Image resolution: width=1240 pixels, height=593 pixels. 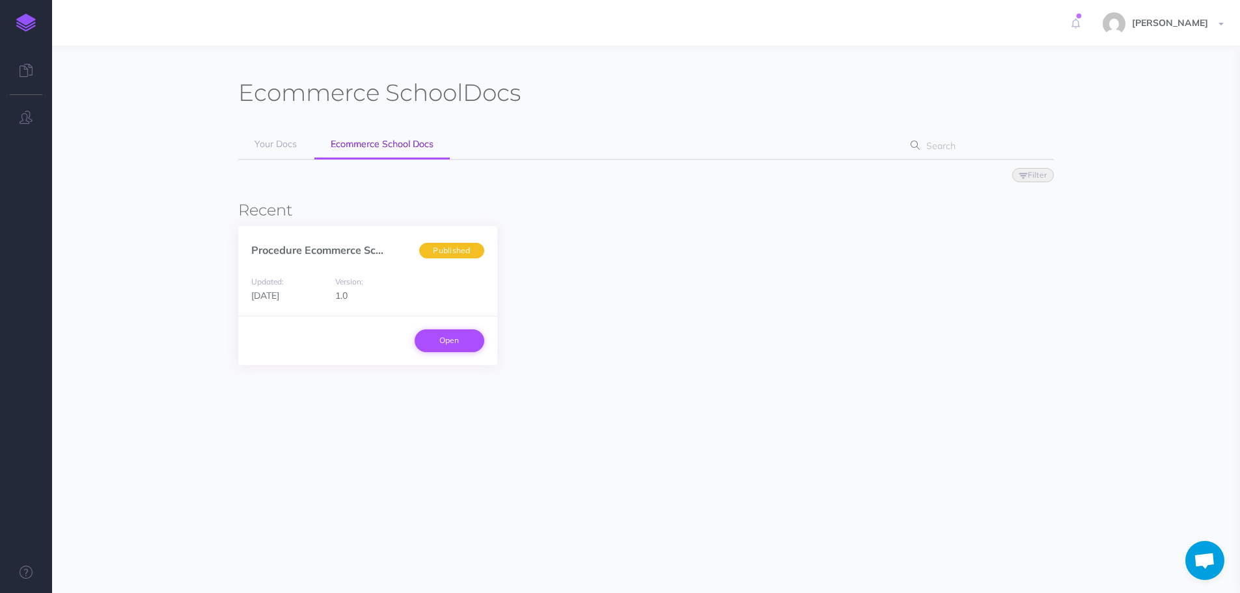 What do you see at coordinates (26, 23) in the screenshot?
I see `img: logo-mark.svg` at bounding box center [26, 23].